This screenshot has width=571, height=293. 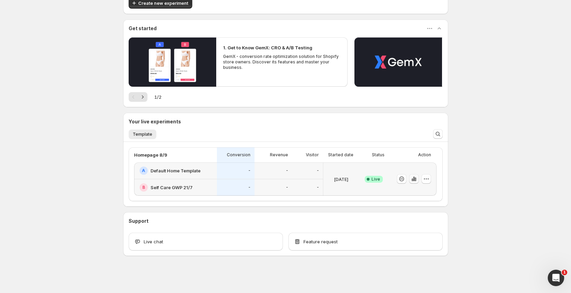 I want to click on p: Started date, so click(x=341, y=155).